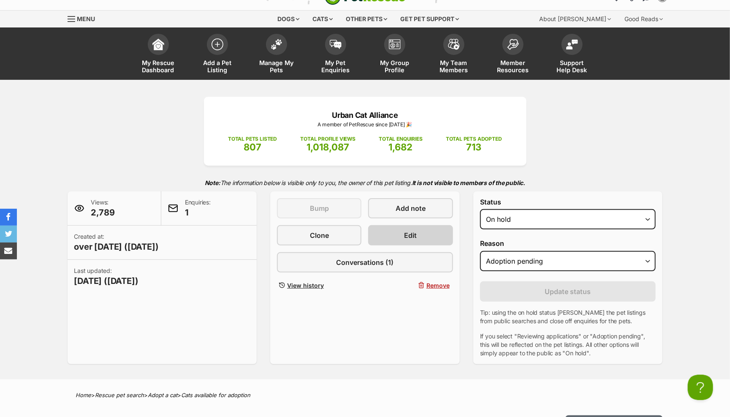 Image resolution: width=730 pixels, height=417 pixels. I want to click on span: Add a Pet Listing, so click(217, 66).